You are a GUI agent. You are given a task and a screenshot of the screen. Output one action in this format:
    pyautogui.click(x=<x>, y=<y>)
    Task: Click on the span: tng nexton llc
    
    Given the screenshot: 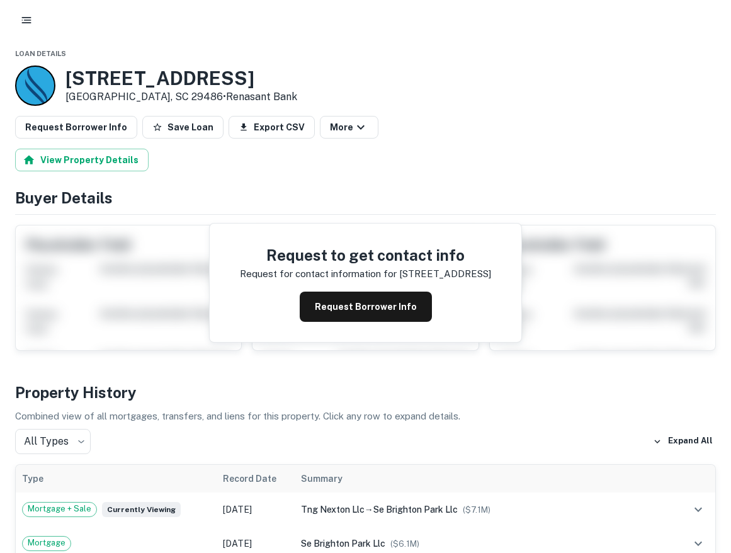 What is the action you would take?
    pyautogui.click(x=333, y=510)
    